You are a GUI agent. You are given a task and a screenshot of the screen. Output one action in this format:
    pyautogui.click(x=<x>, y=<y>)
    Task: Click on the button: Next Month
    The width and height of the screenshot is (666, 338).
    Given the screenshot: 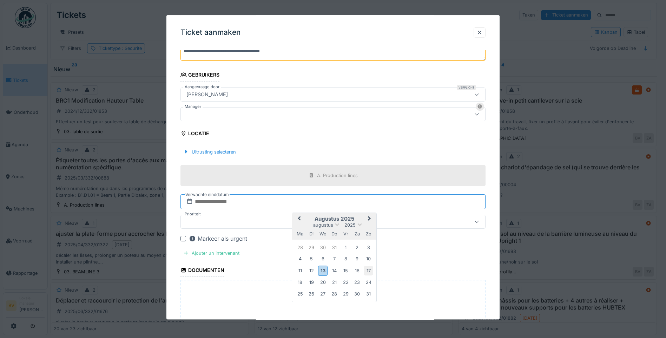 What is the action you would take?
    pyautogui.click(x=370, y=219)
    